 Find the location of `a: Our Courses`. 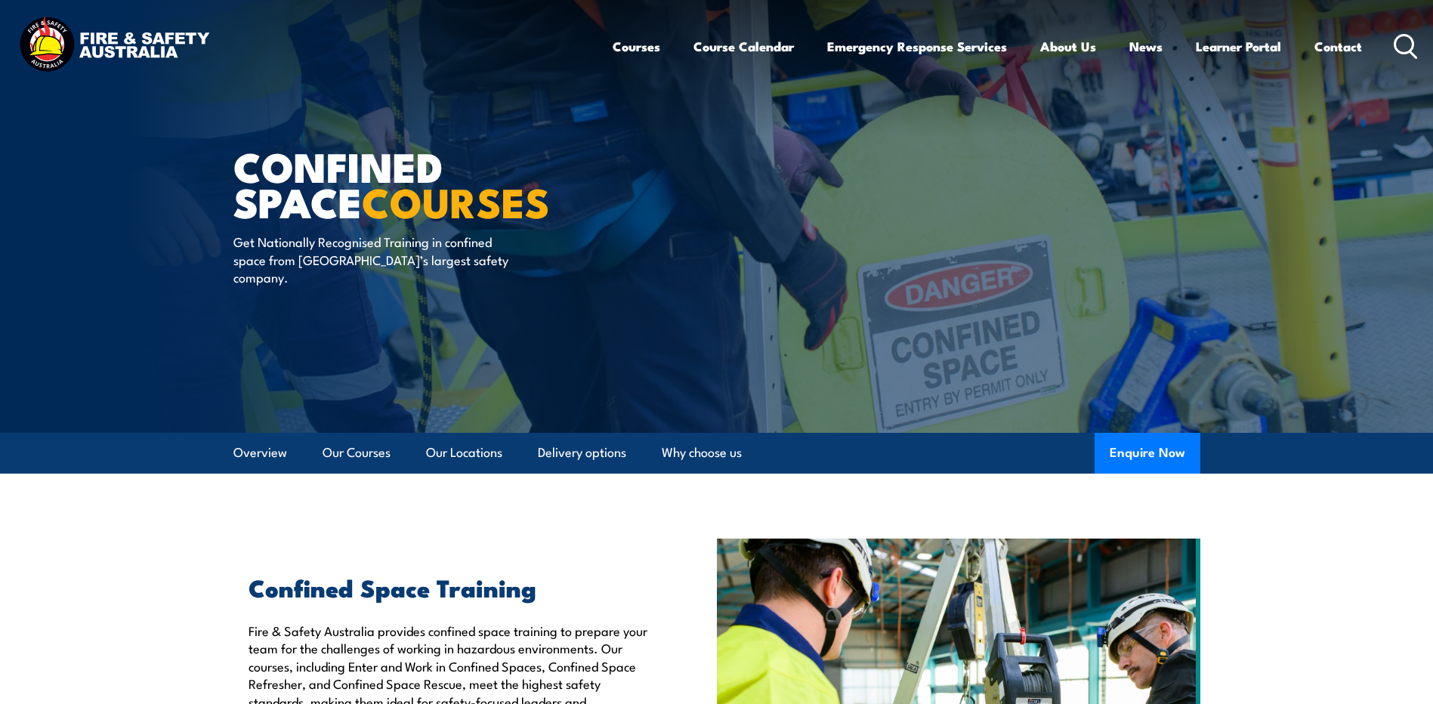

a: Our Courses is located at coordinates (357, 452).